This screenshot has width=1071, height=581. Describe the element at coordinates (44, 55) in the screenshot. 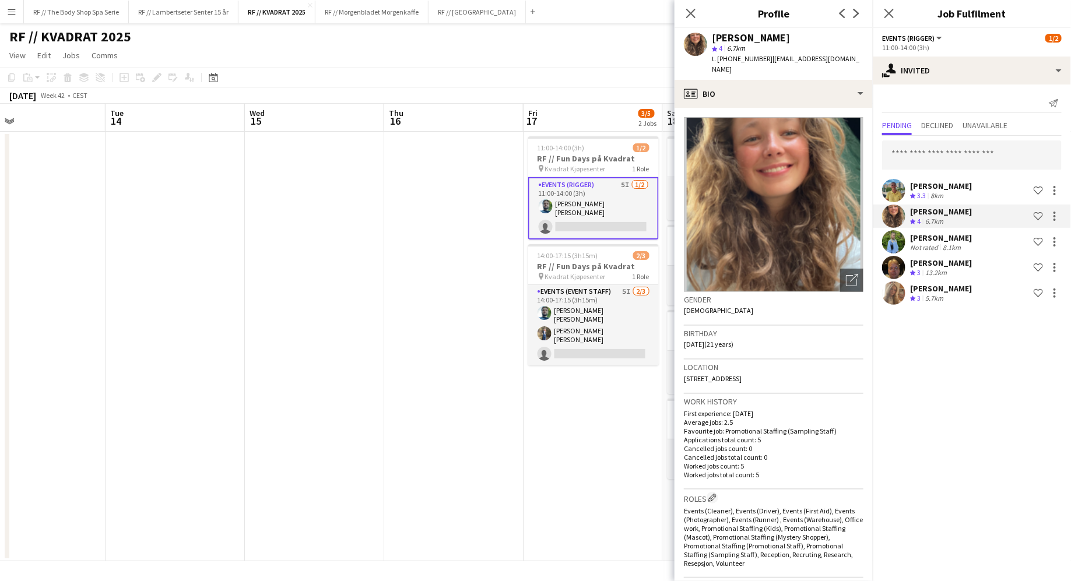

I see `a: Edit` at that location.